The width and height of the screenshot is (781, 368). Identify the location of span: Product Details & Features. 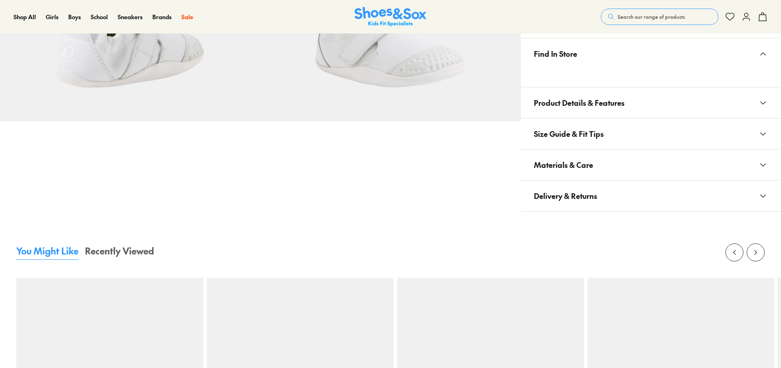
(579, 103).